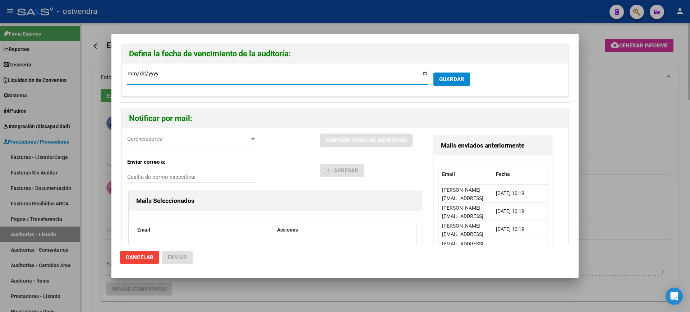 This screenshot has height=312, width=690. Describe the element at coordinates (674, 296) in the screenshot. I see `div: Open Intercom Messenger` at that location.